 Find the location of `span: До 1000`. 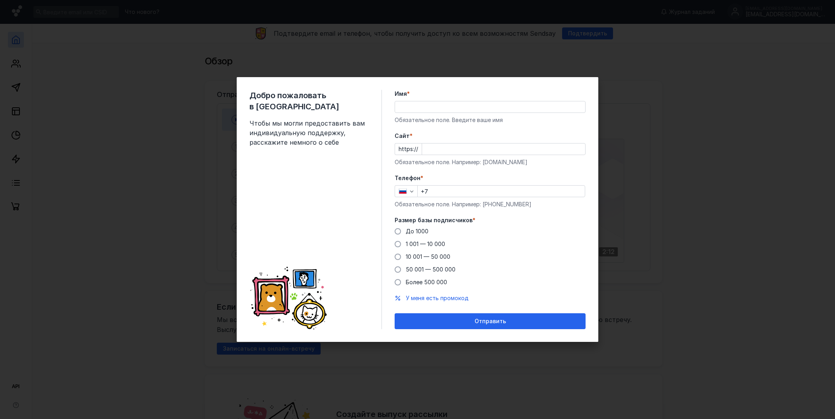

span: До 1000 is located at coordinates (417, 231).